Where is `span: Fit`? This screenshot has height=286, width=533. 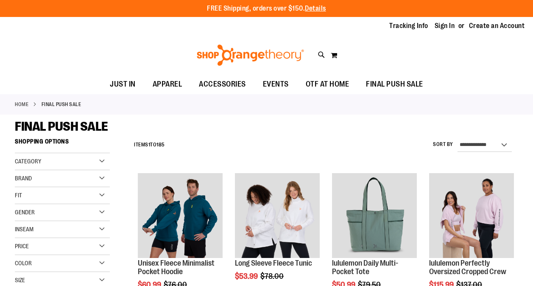 span: Fit is located at coordinates (18, 195).